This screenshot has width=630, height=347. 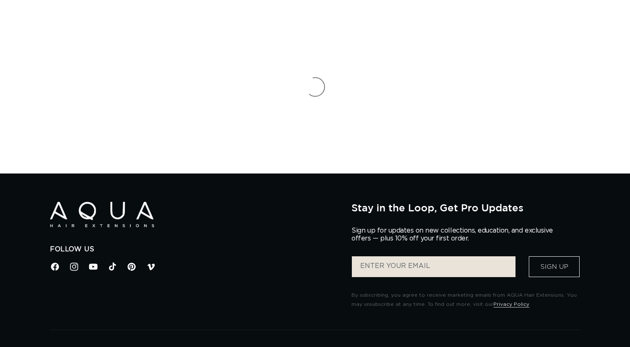 What do you see at coordinates (511, 304) in the screenshot?
I see `a: Privacy Policy` at bounding box center [511, 304].